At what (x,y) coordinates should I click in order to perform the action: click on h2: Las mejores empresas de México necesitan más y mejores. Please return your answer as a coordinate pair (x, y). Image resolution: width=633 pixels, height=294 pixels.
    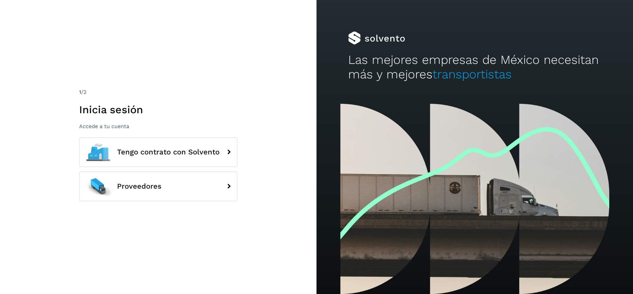
    Looking at the image, I should click on (474, 67).